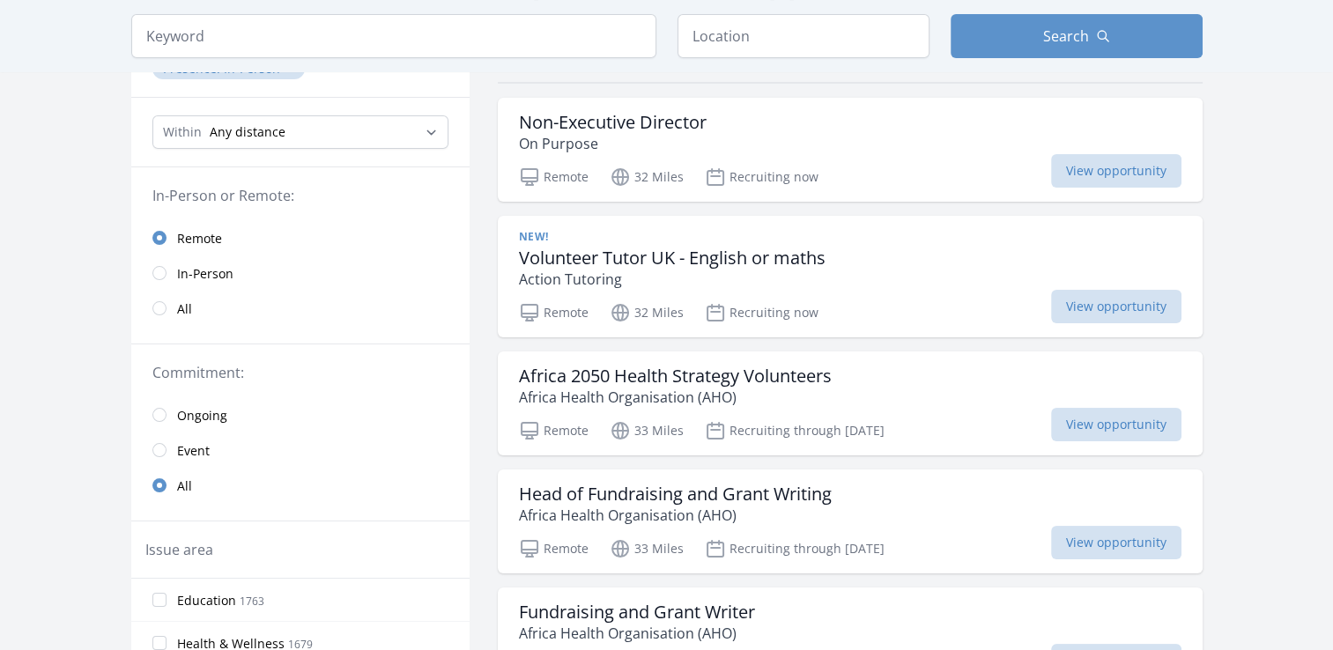 This screenshot has width=1333, height=650. I want to click on h3: Fundraising and Grant Writer, so click(637, 612).